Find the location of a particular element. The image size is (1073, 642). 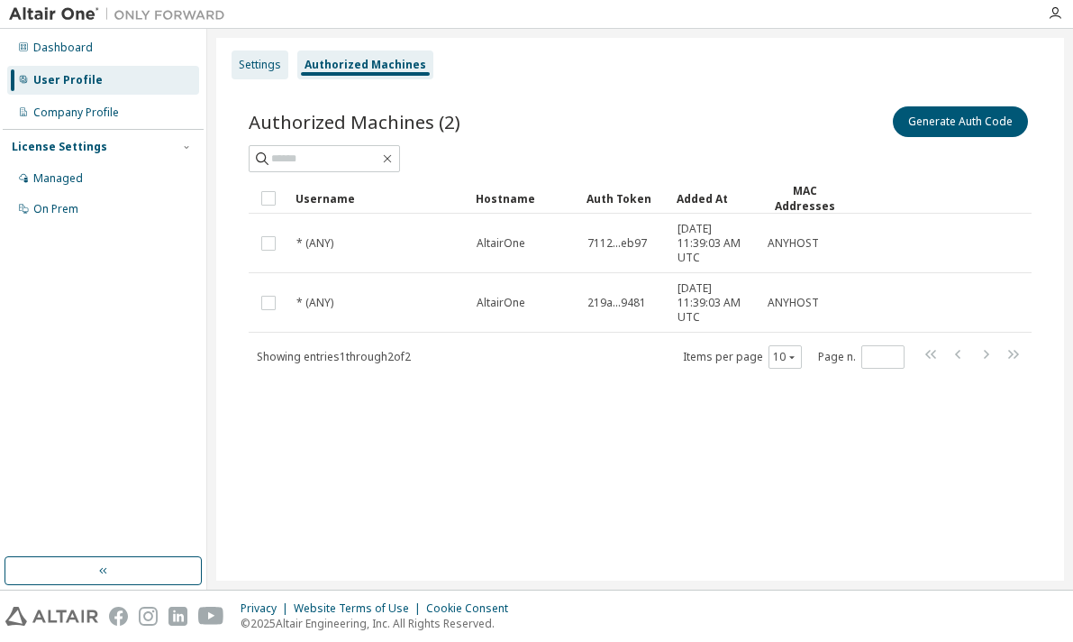

img: youtube.svg is located at coordinates (211, 616).